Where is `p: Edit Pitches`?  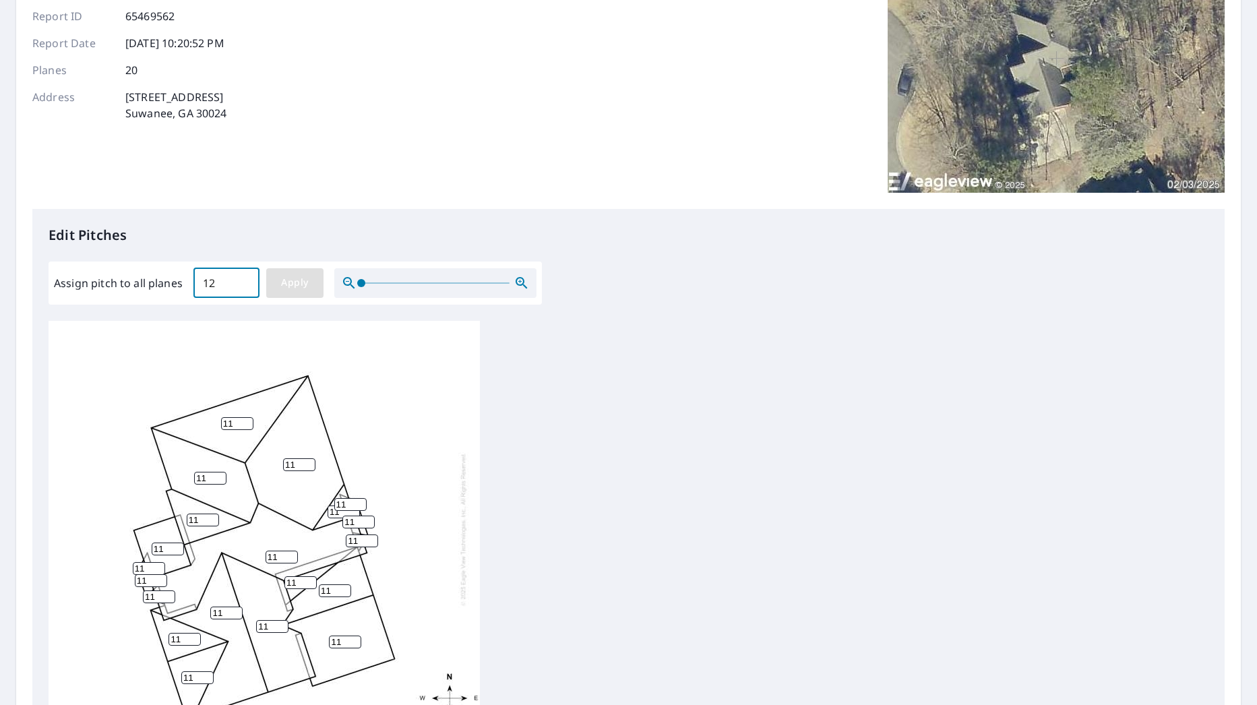
p: Edit Pitches is located at coordinates (628, 235).